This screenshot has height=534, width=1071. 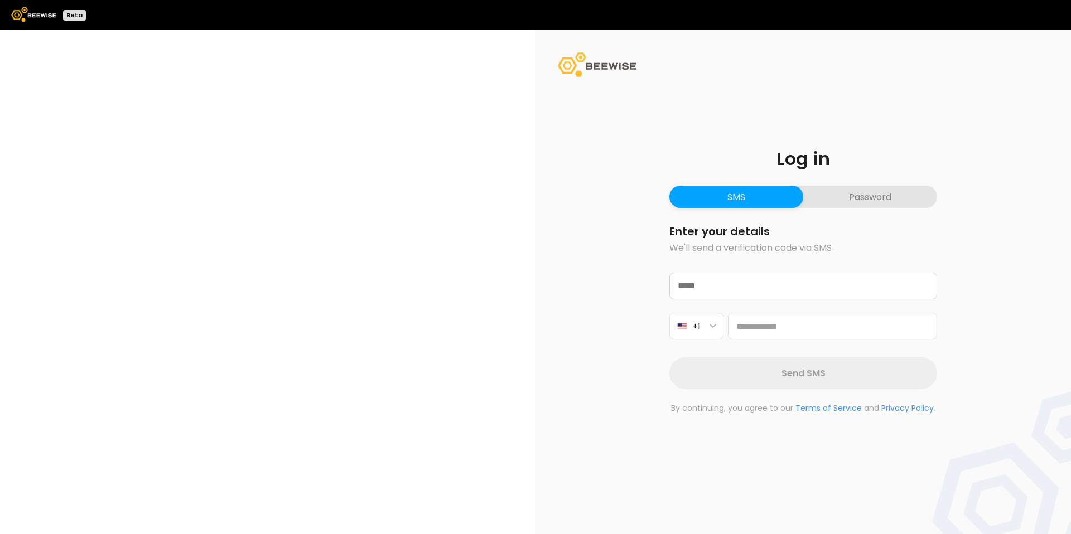 What do you see at coordinates (803, 231) in the screenshot?
I see `h2: Enter your details` at bounding box center [803, 231].